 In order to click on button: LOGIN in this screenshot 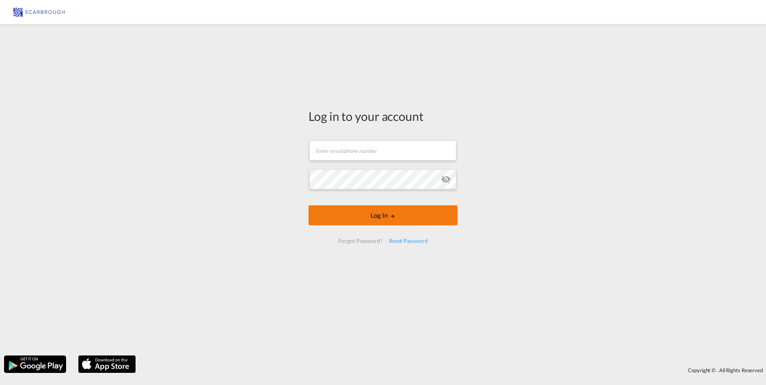, I will do `click(383, 216)`.